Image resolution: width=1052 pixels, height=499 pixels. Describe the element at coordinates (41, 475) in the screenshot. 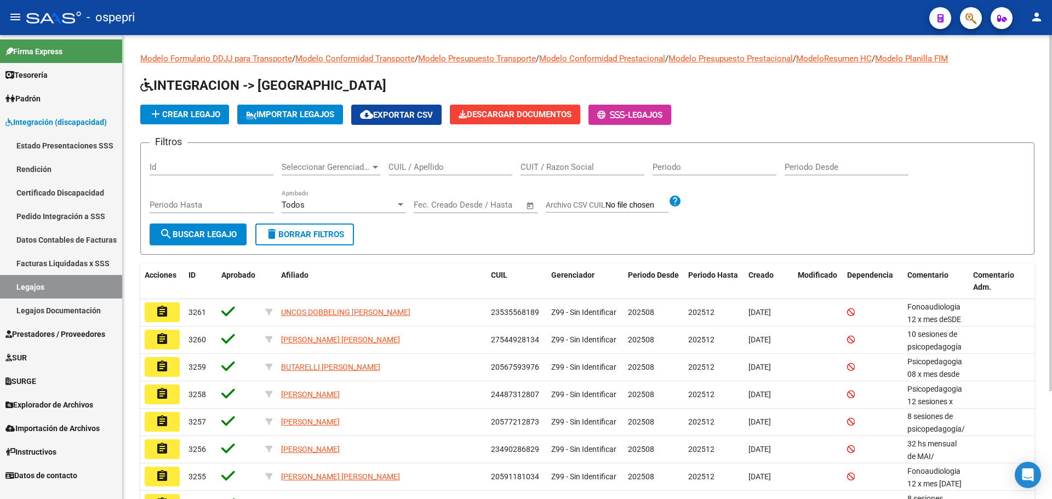

I see `span: Datos de contacto` at that location.